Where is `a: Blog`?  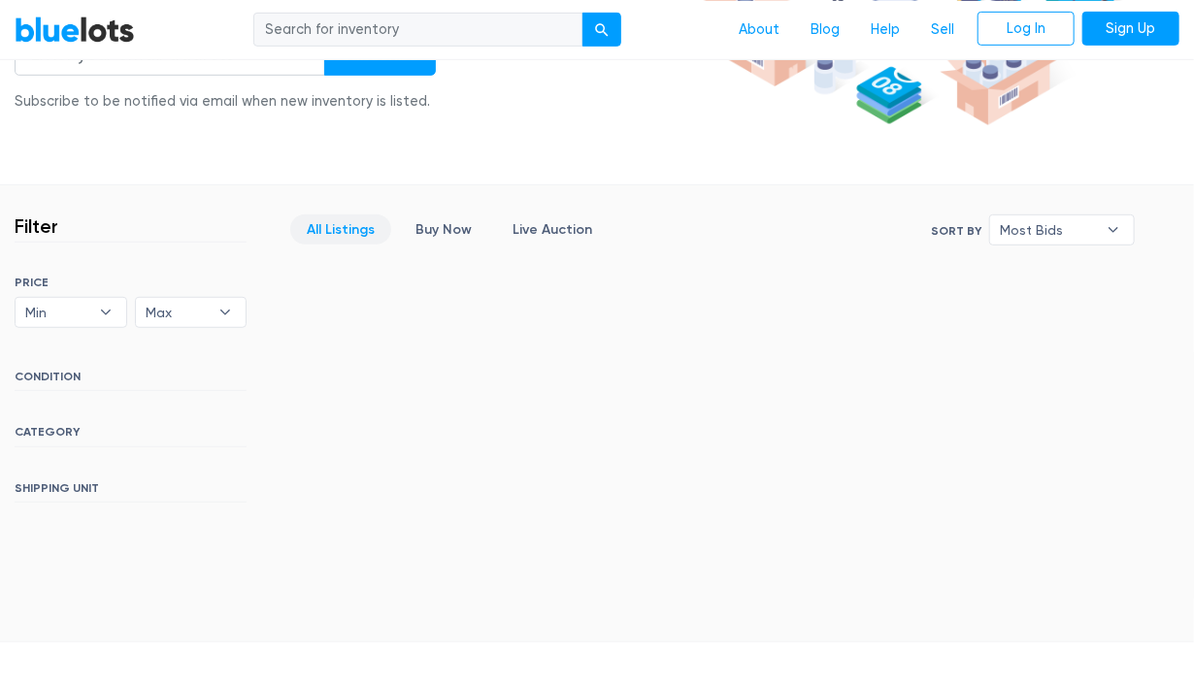 a: Blog is located at coordinates (825, 29).